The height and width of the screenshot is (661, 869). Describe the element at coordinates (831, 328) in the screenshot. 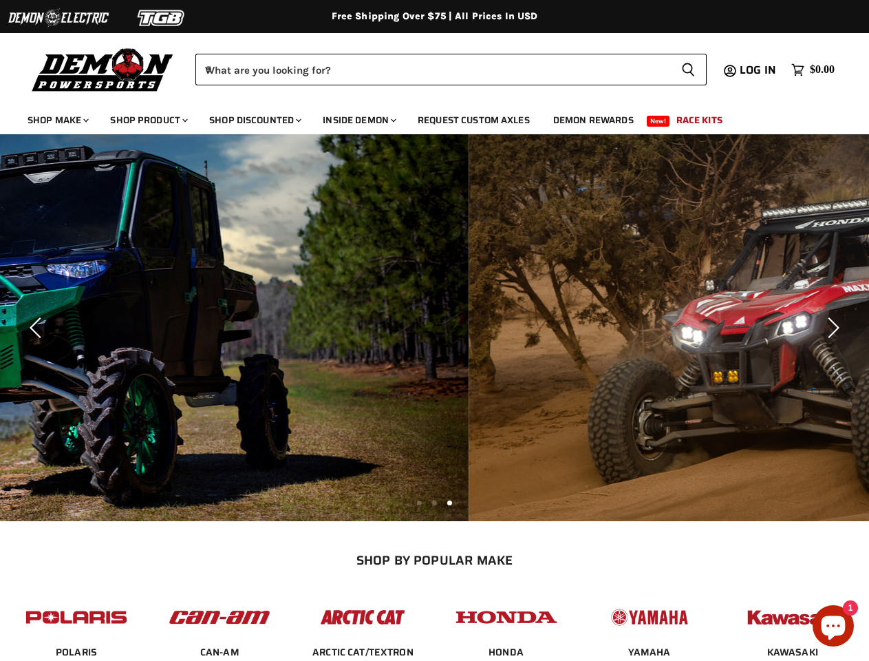

I see `button: Next` at that location.